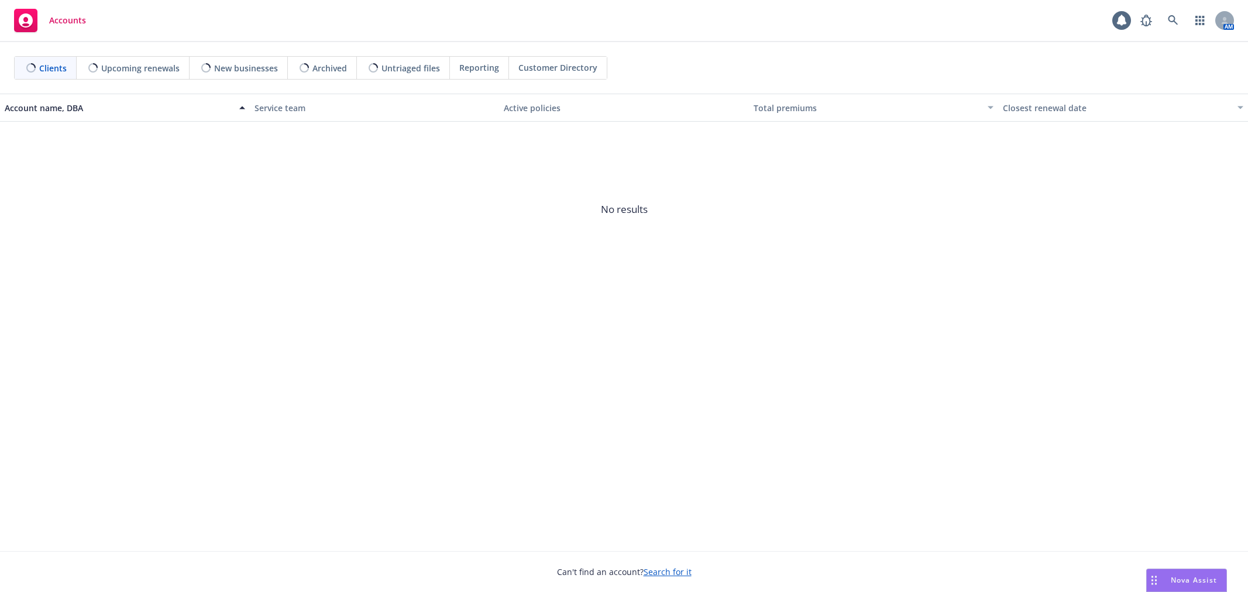 Image resolution: width=1248 pixels, height=592 pixels. Describe the element at coordinates (374, 108) in the screenshot. I see `button: Service team` at that location.